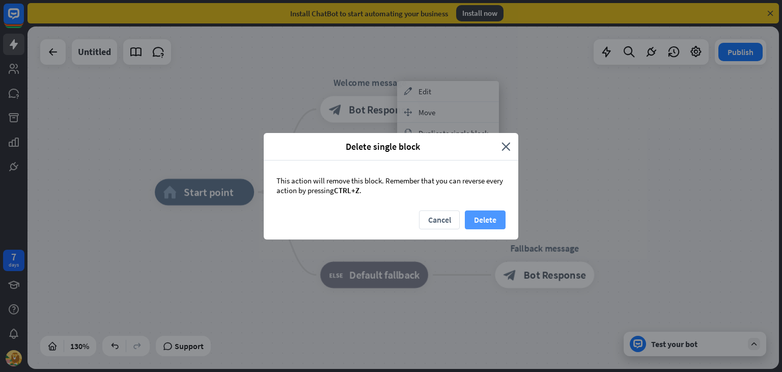  What do you see at coordinates (485, 220) in the screenshot?
I see `button: Delete` at bounding box center [485, 220].